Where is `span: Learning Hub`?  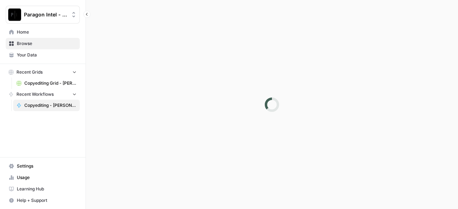 span: Learning Hub is located at coordinates (46, 189).